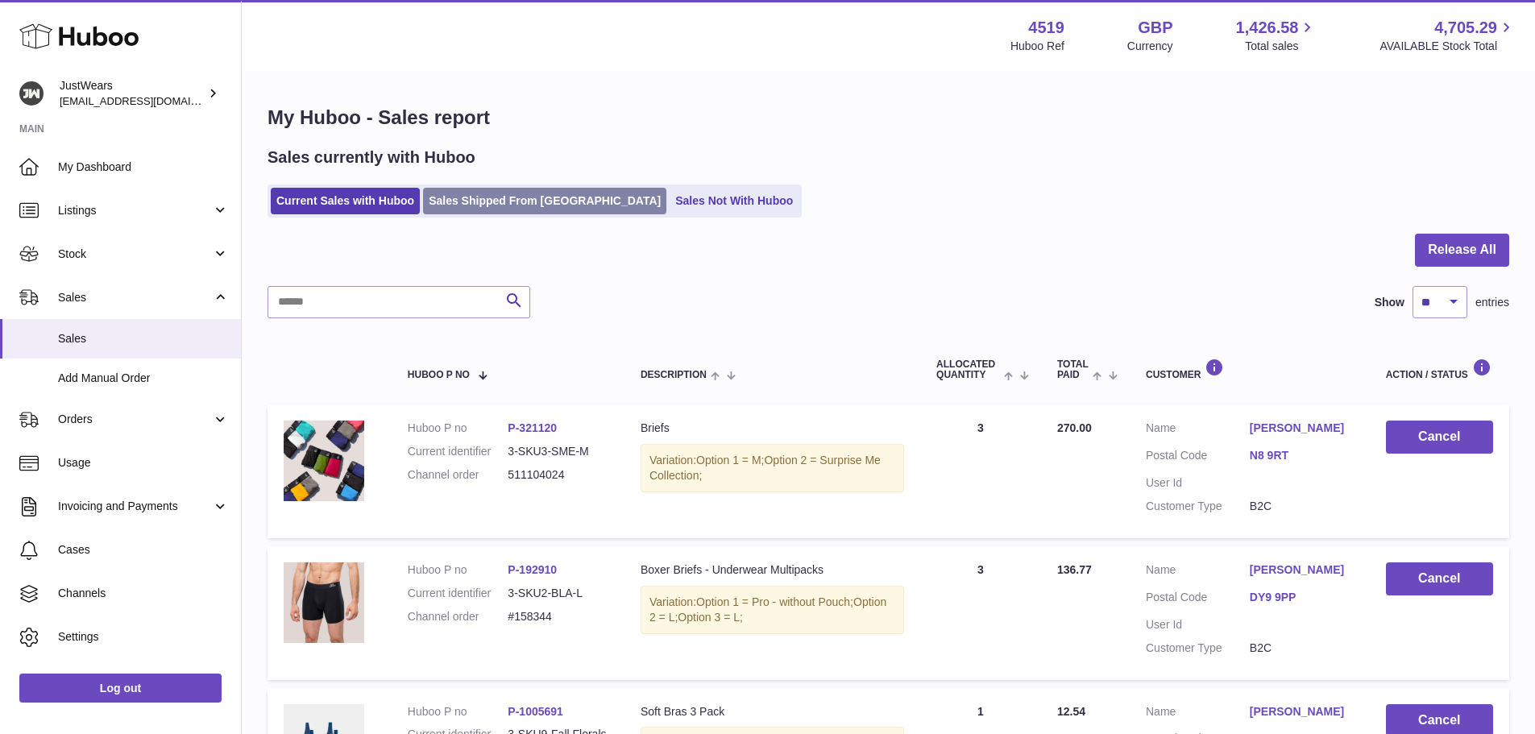  I want to click on dd: 3-SKU2-BLA-L, so click(558, 593).